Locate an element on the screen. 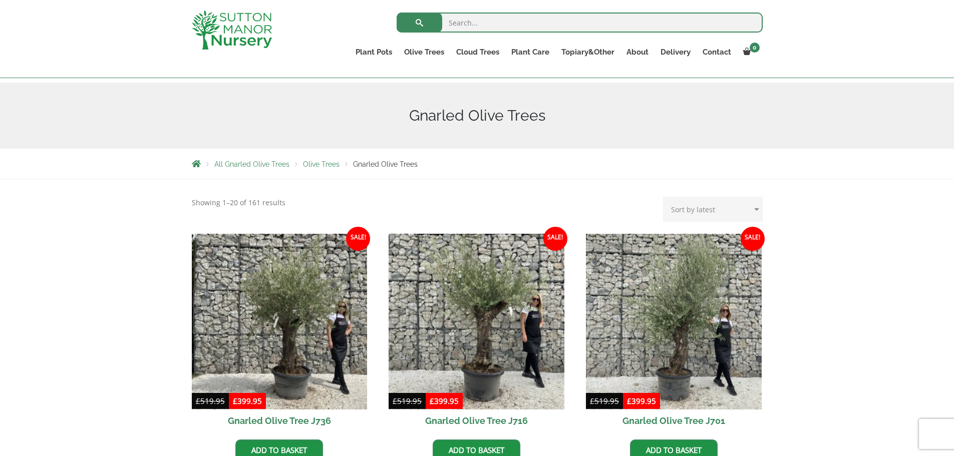 This screenshot has height=456, width=954. a: Plant Care is located at coordinates (530, 52).